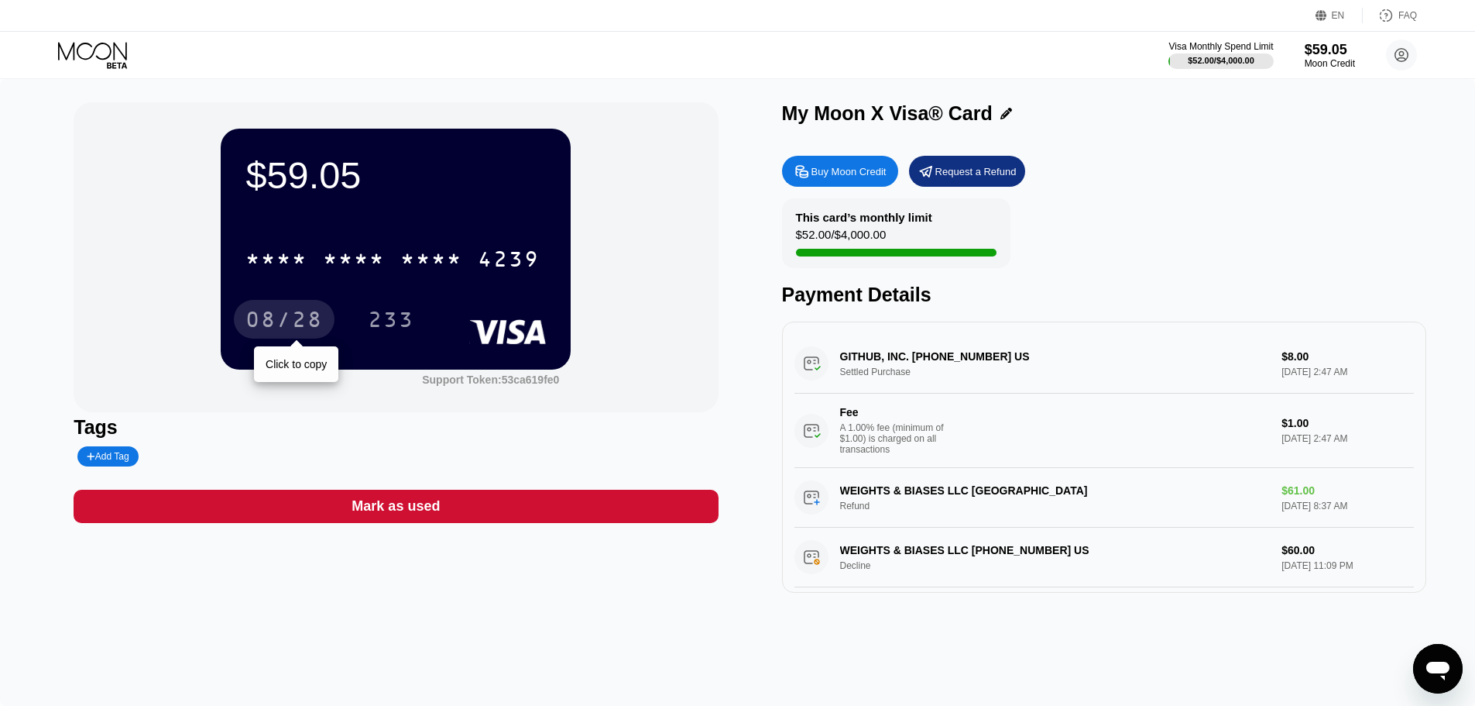 Image resolution: width=1475 pixels, height=706 pixels. I want to click on div: Click to copy, so click(296, 364).